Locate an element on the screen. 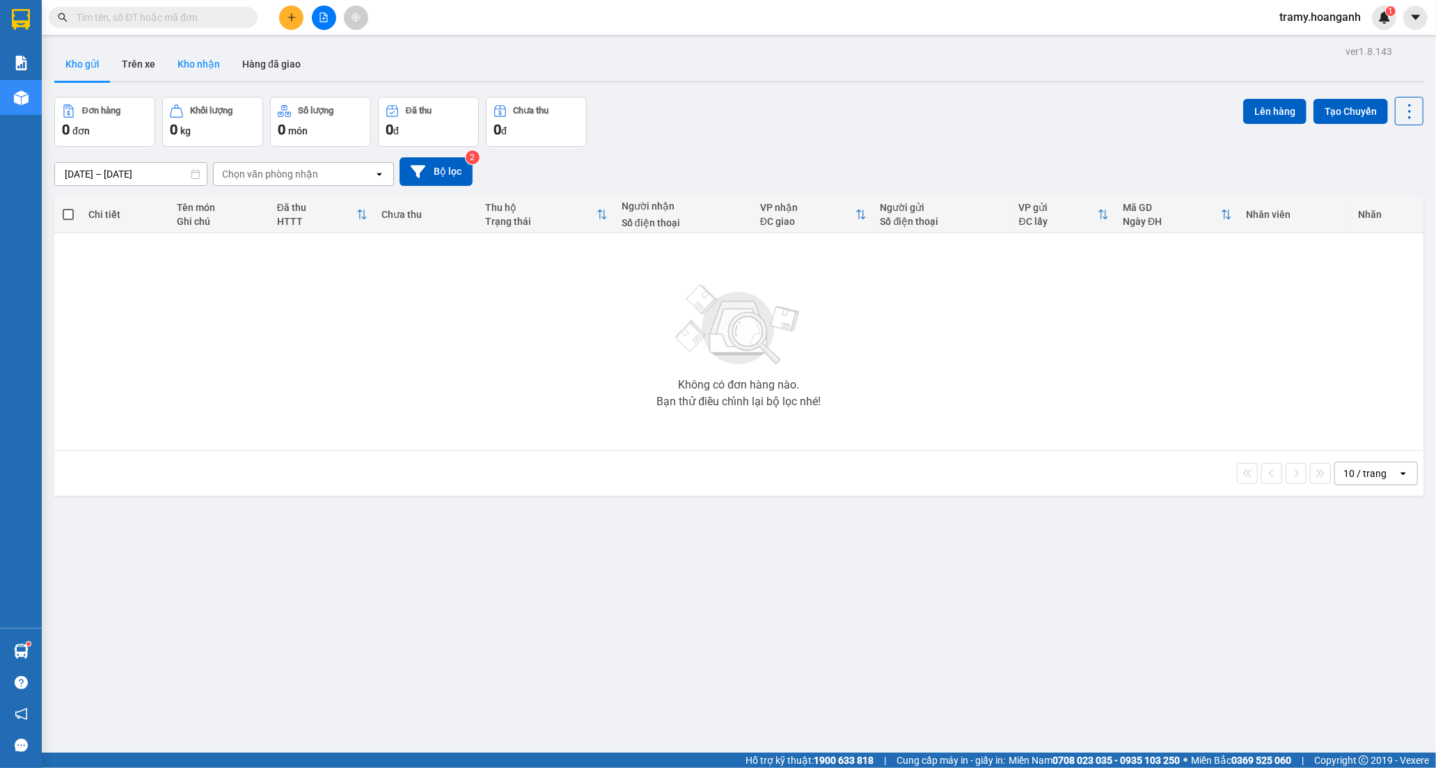 The height and width of the screenshot is (768, 1436). strong: 0369 525 060 is located at coordinates (1261, 760).